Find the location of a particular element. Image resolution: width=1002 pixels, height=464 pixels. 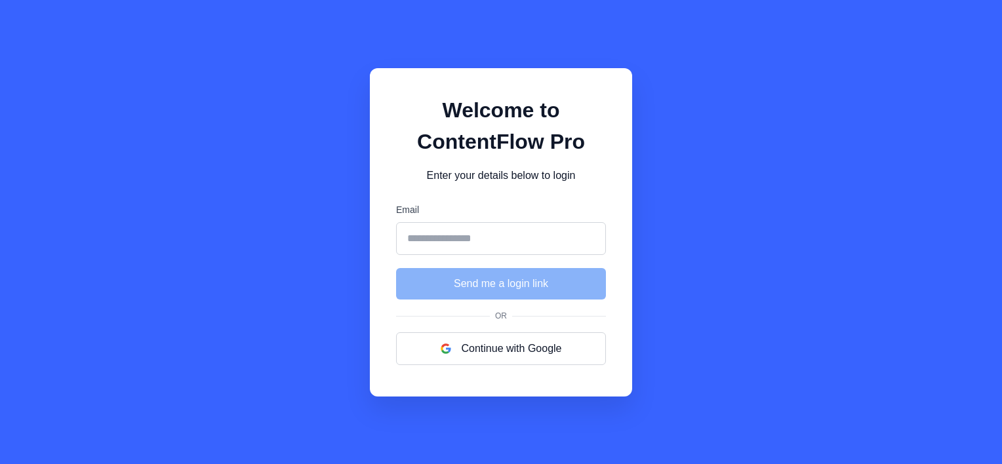

span: Or is located at coordinates (501, 316).